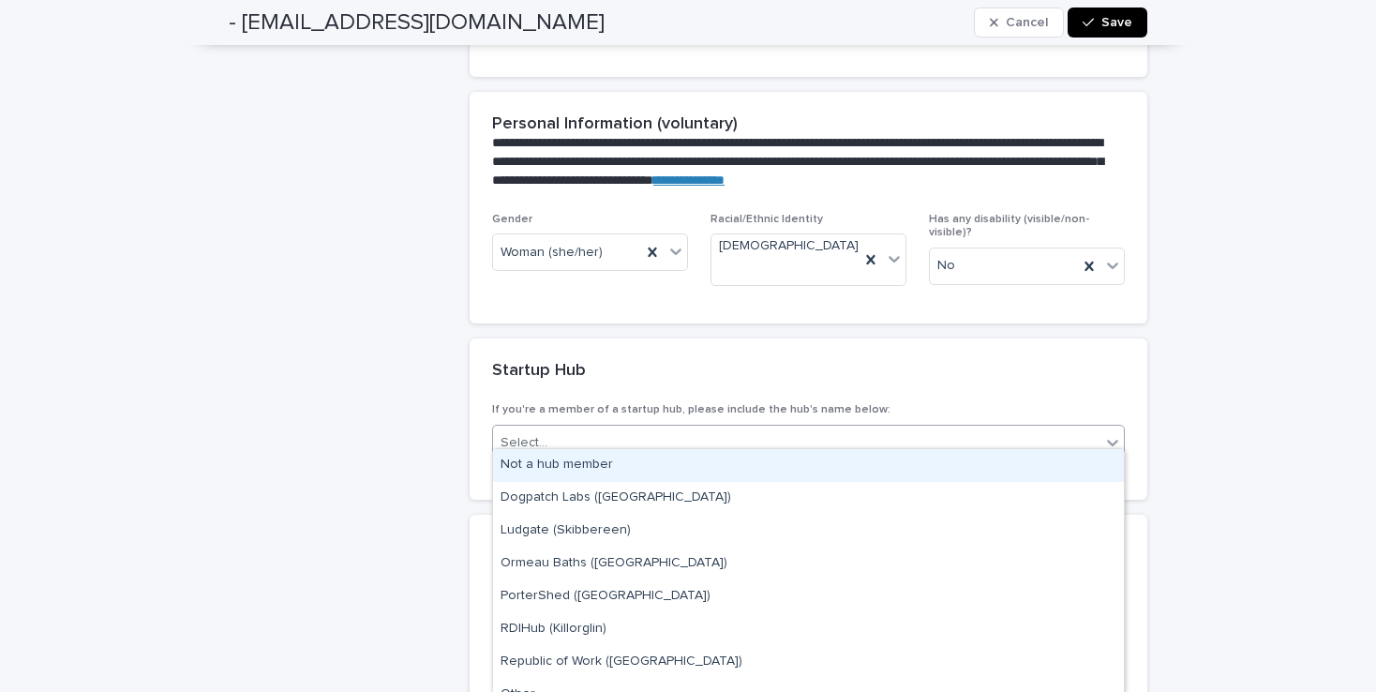  I want to click on span: Gender, so click(512, 219).